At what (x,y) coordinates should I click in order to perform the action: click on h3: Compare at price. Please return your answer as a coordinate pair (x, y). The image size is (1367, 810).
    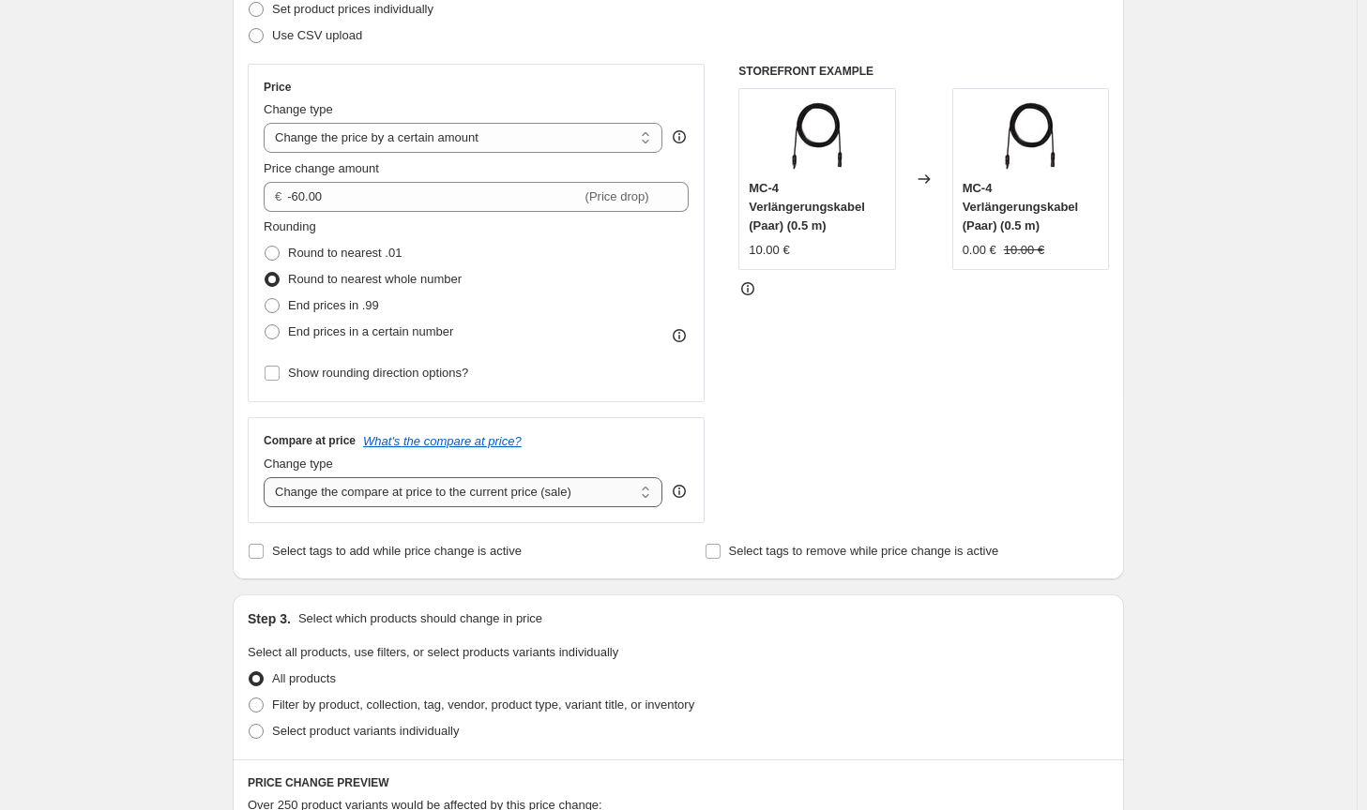
    Looking at the image, I should click on (310, 441).